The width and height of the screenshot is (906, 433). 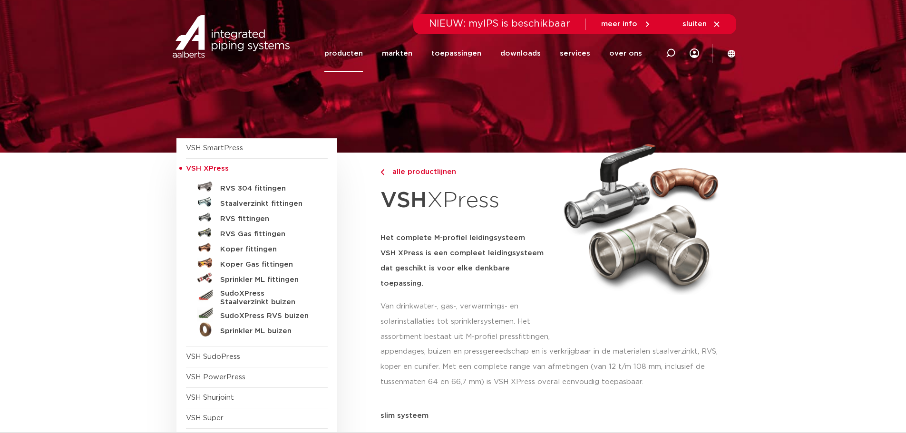 What do you see at coordinates (257, 248) in the screenshot?
I see `a: Koper fittingen` at bounding box center [257, 248].